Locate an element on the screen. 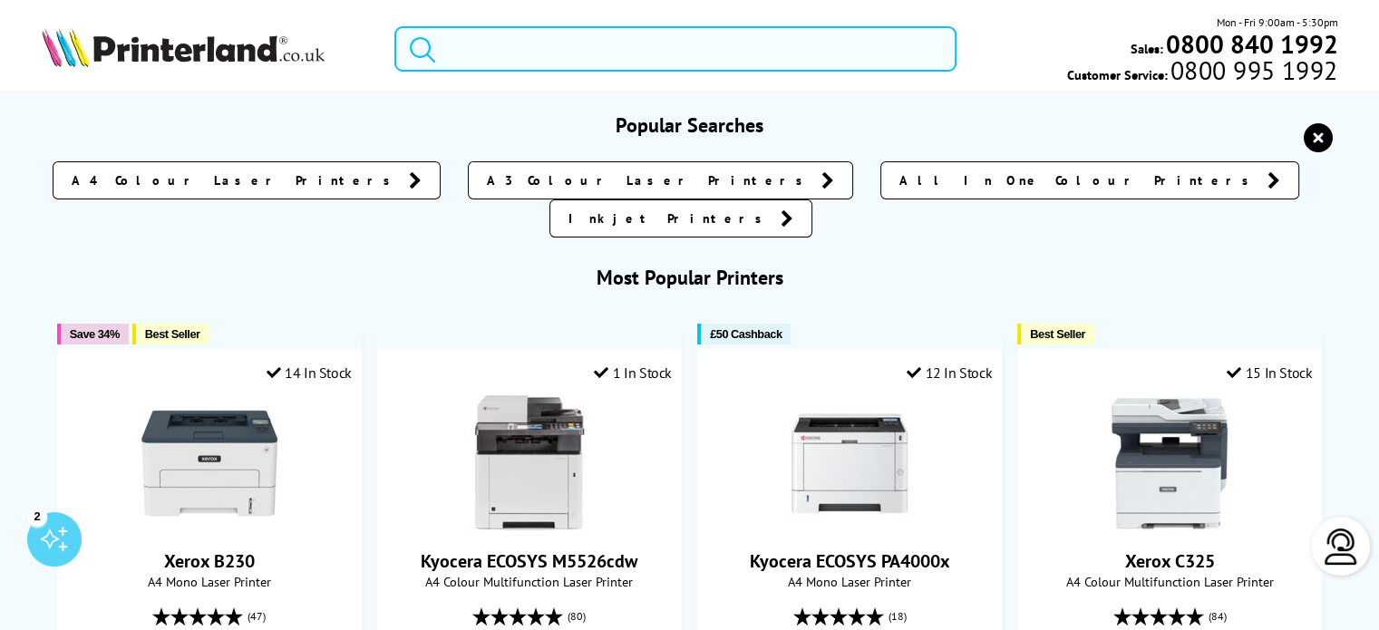 The width and height of the screenshot is (1379, 630). div: 2 is located at coordinates (37, 516).